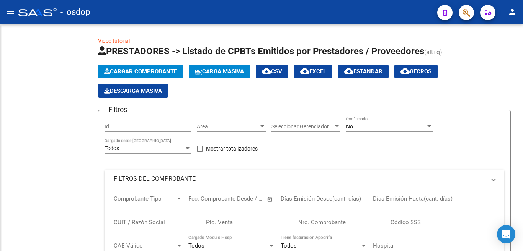 Image resolution: width=523 pixels, height=251 pixels. Describe the element at coordinates (302, 127) in the screenshot. I see `span: Seleccionar Gerenciador` at that location.